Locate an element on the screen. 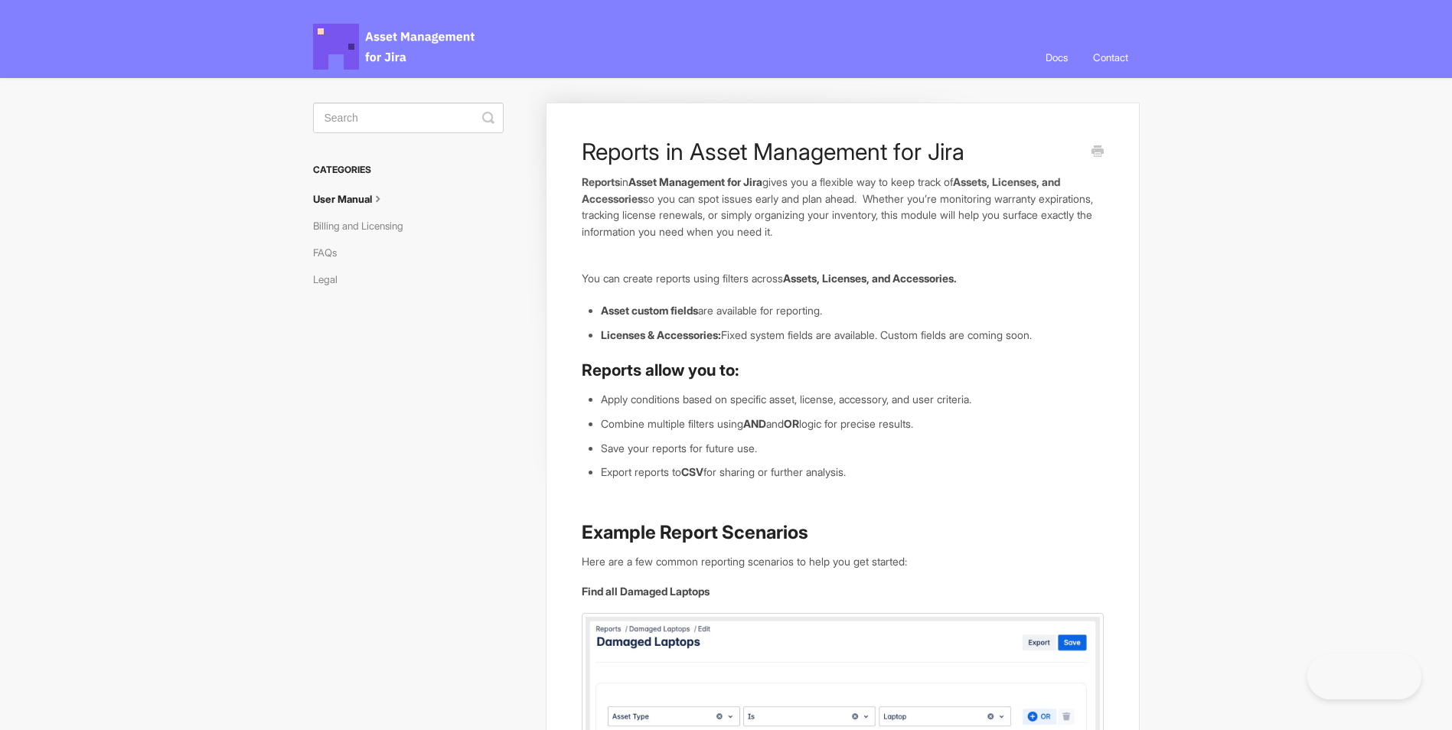 This screenshot has width=1452, height=730. li: are available for reporting. is located at coordinates (852, 311).